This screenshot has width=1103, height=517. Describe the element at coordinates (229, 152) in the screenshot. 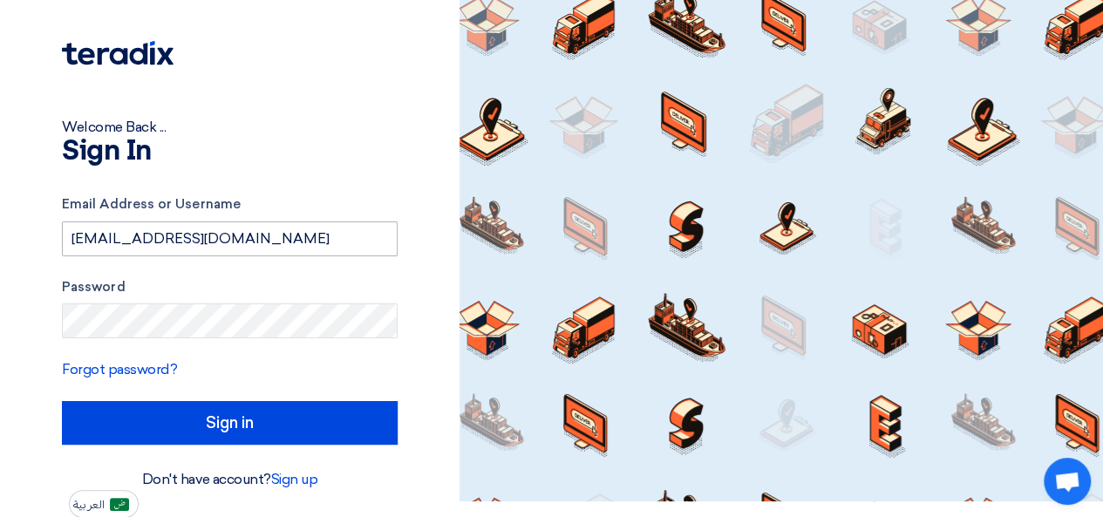

I see `h1: Sign In` at that location.